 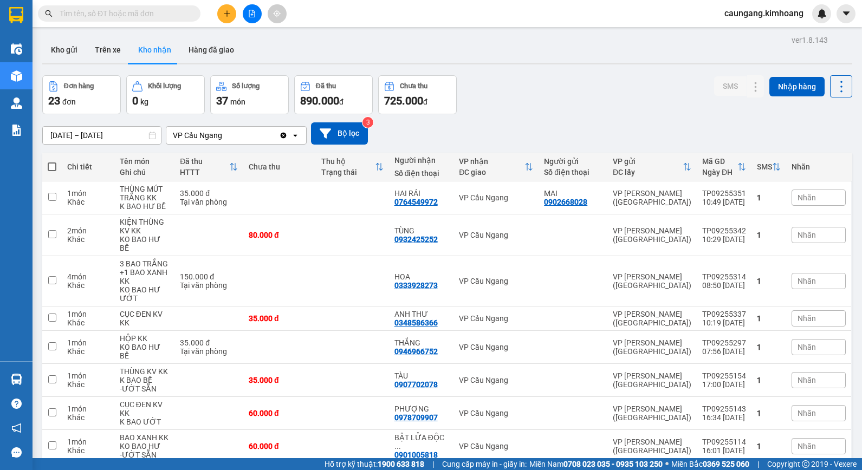 I want to click on div: THẮNG, so click(x=422, y=343).